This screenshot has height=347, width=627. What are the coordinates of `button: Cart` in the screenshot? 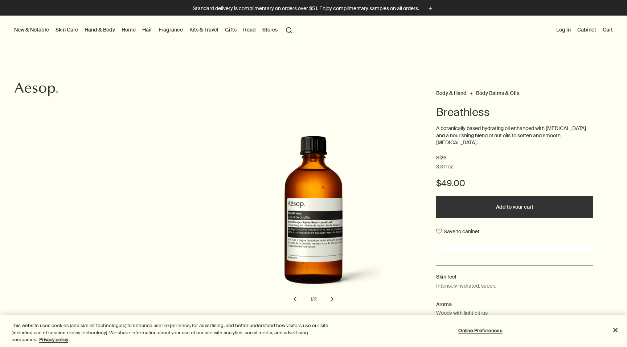 It's located at (607, 30).